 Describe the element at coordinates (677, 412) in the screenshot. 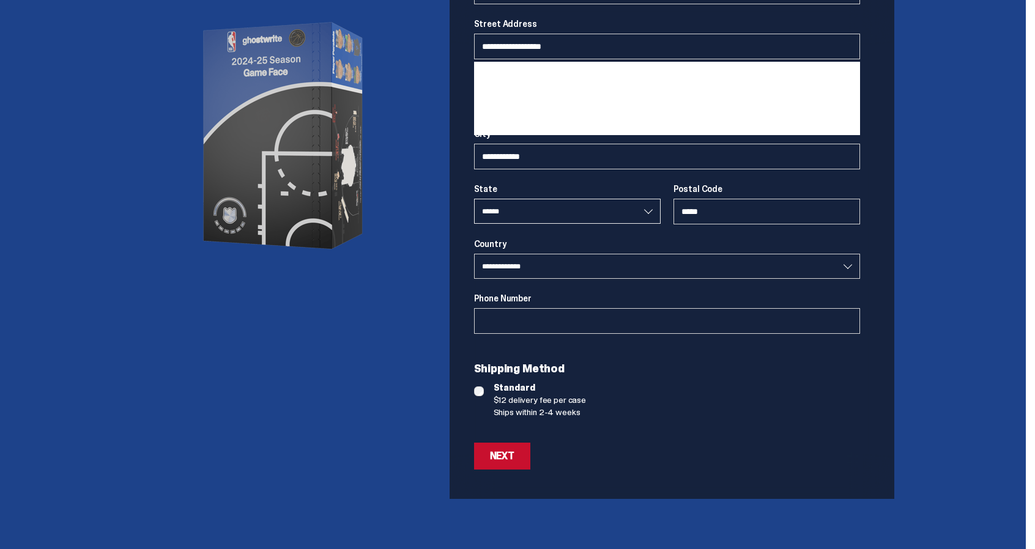

I see `span: Ships within 2-4 weeks` at that location.